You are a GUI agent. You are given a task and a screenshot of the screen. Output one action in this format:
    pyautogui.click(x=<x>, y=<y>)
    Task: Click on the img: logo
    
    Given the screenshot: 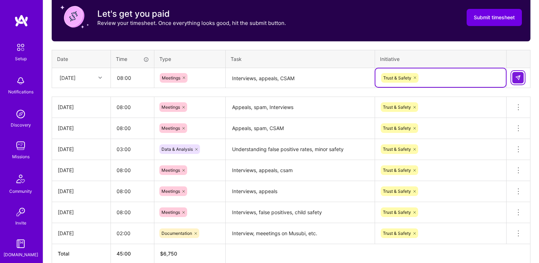 What is the action you would take?
    pyautogui.click(x=21, y=21)
    